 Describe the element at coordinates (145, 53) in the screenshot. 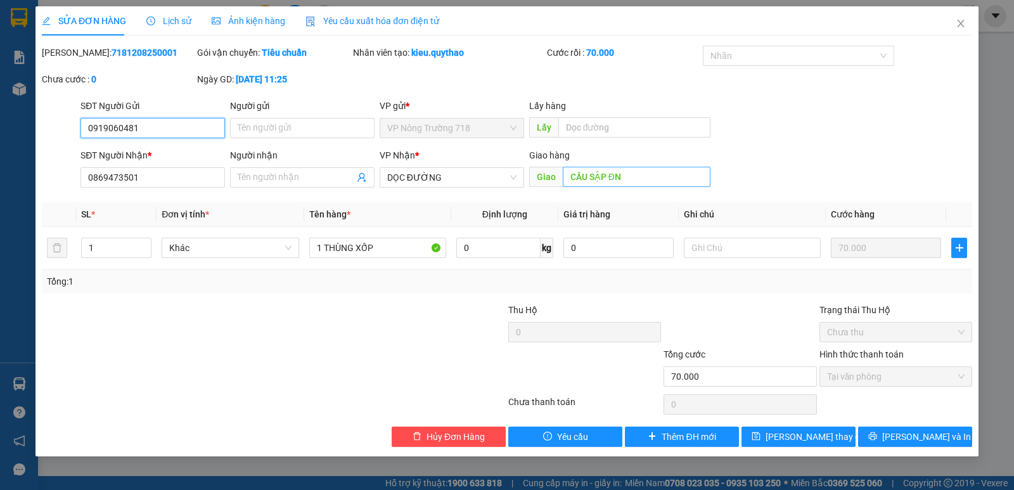

I see `b: 7181208250001` at that location.